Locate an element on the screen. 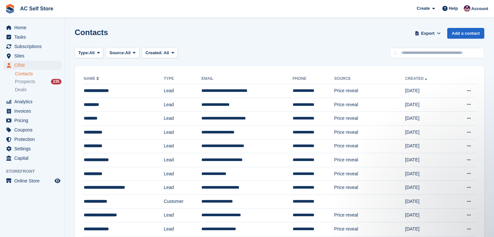 The width and height of the screenshot is (494, 237). span: Analytics is located at coordinates (34, 102).